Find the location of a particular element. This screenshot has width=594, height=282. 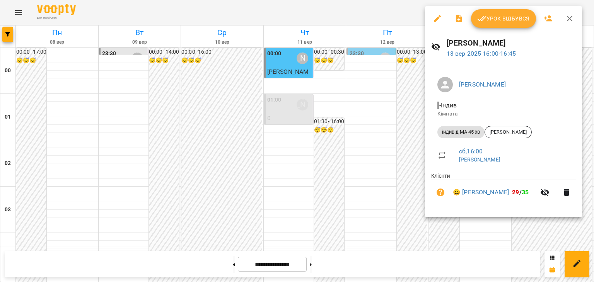

span: - Індив is located at coordinates (448, 105).